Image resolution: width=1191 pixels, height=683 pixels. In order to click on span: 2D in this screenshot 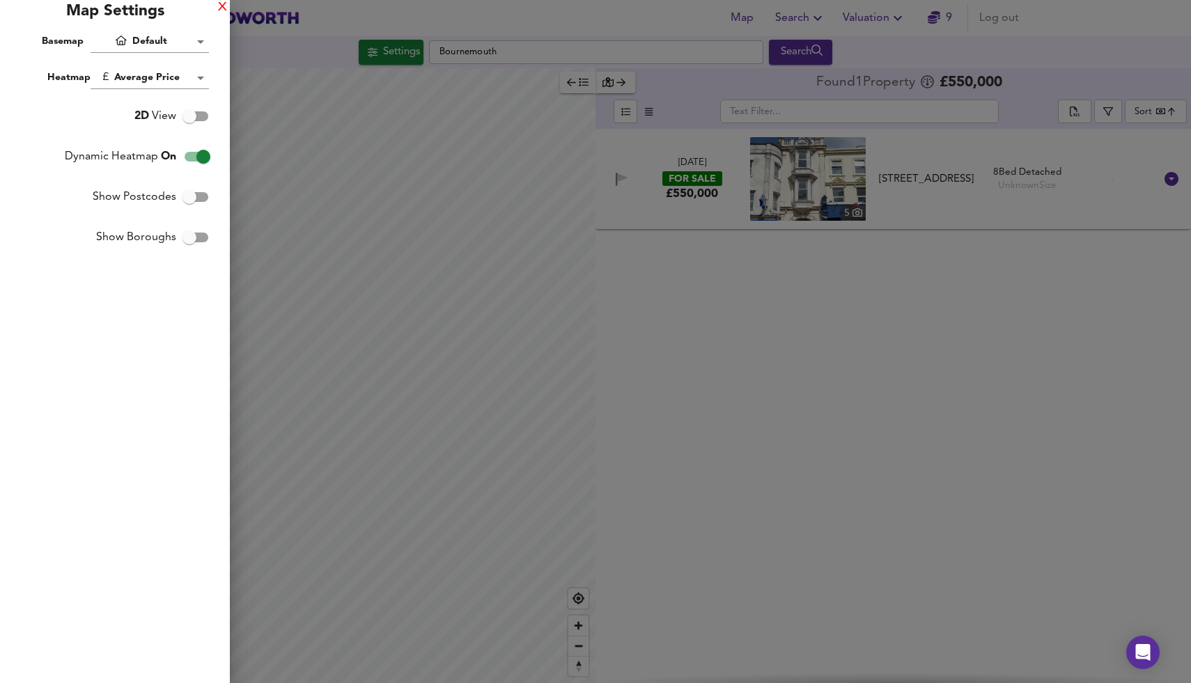, I will do `click(141, 116)`.